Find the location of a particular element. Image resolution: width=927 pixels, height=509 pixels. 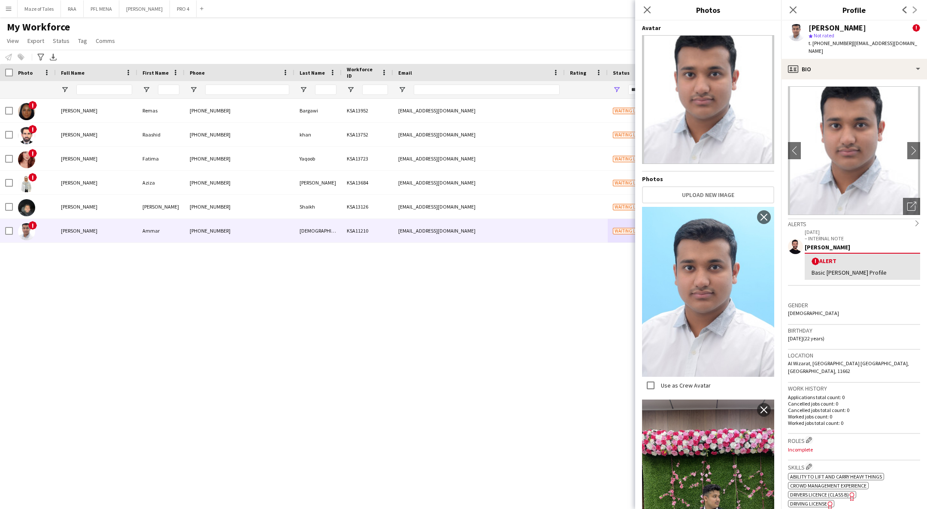

a: View is located at coordinates (13, 41).